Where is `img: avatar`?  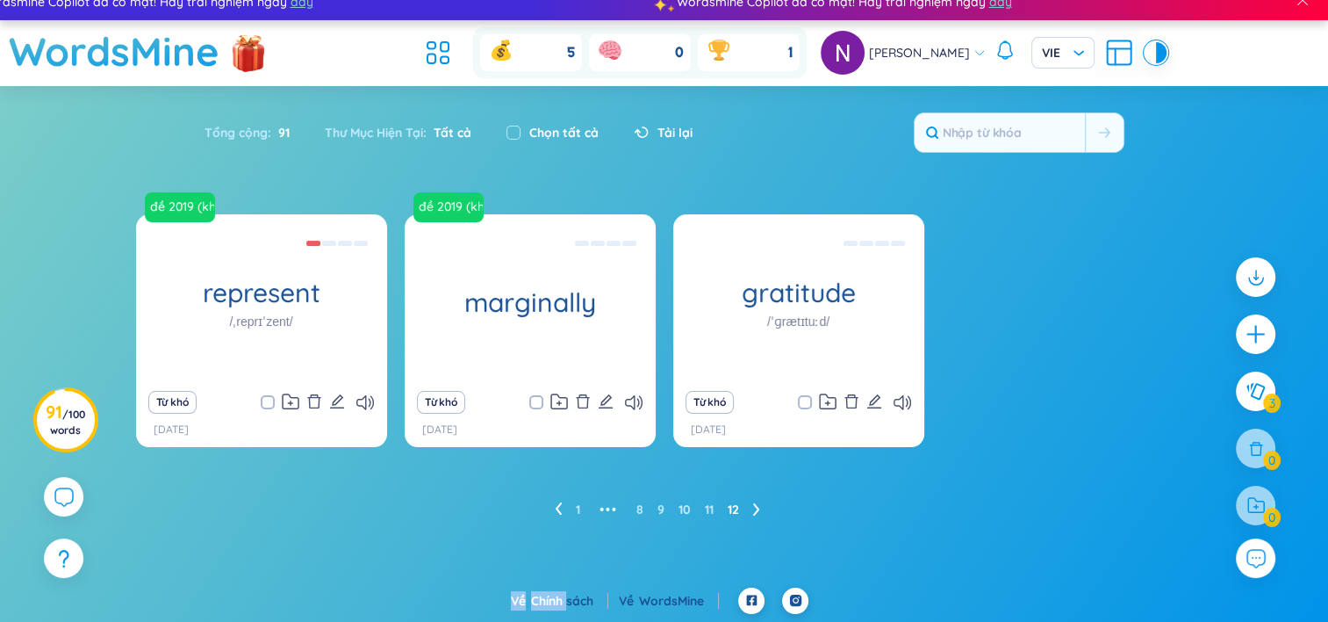
img: avatar is located at coordinates (843, 53).